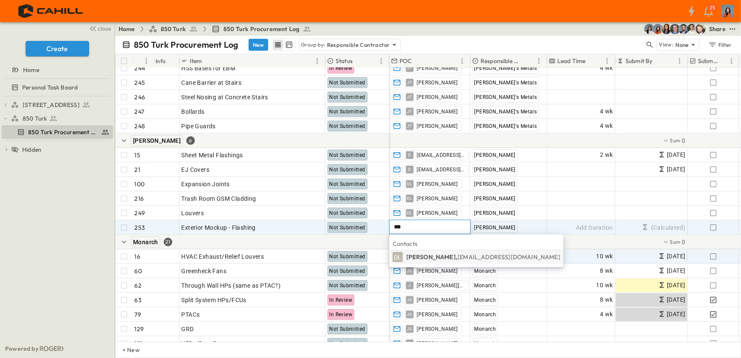 This screenshot has width=741, height=358. What do you see at coordinates (284, 45) in the screenshot?
I see `div: table view` at bounding box center [284, 45].